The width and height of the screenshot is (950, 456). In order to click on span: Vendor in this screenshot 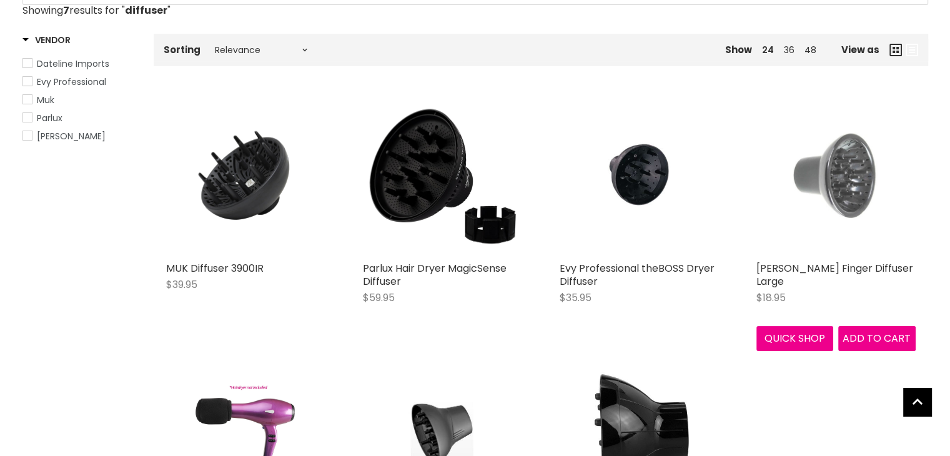, I will do `click(46, 40)`.